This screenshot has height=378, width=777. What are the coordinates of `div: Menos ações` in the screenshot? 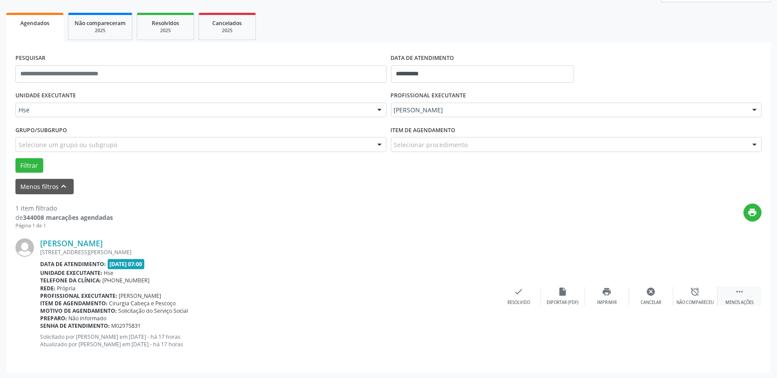 It's located at (739, 303).